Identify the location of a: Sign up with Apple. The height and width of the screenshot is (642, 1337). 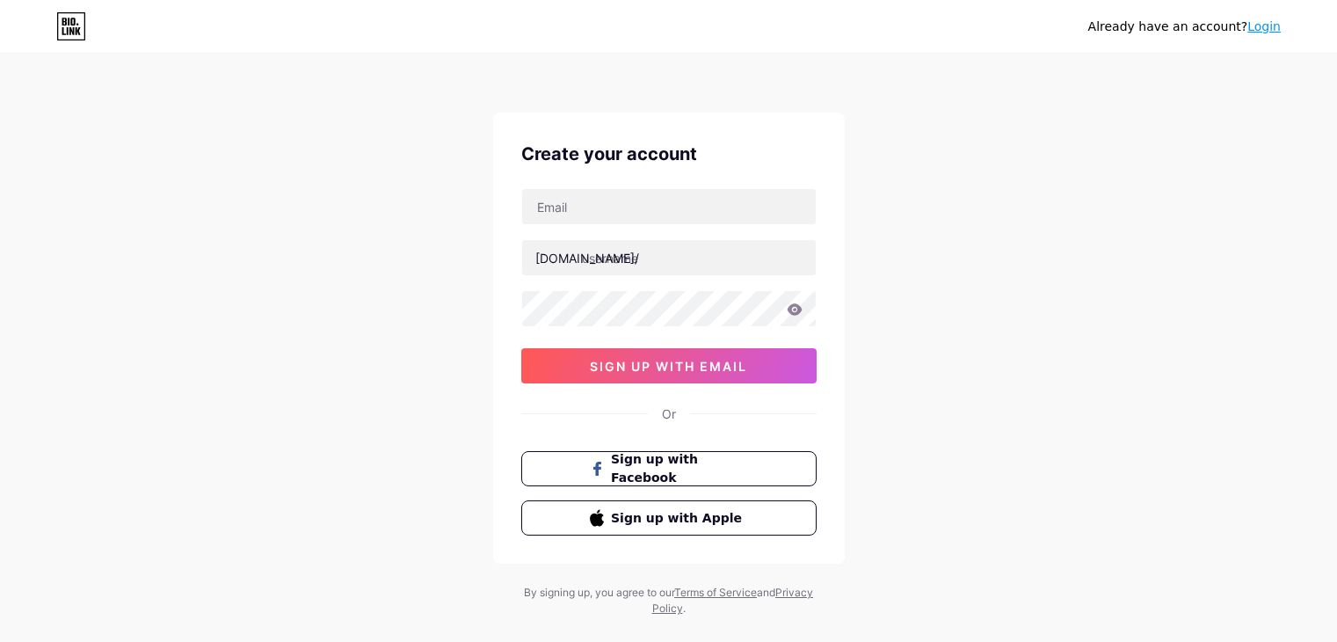
(669, 518).